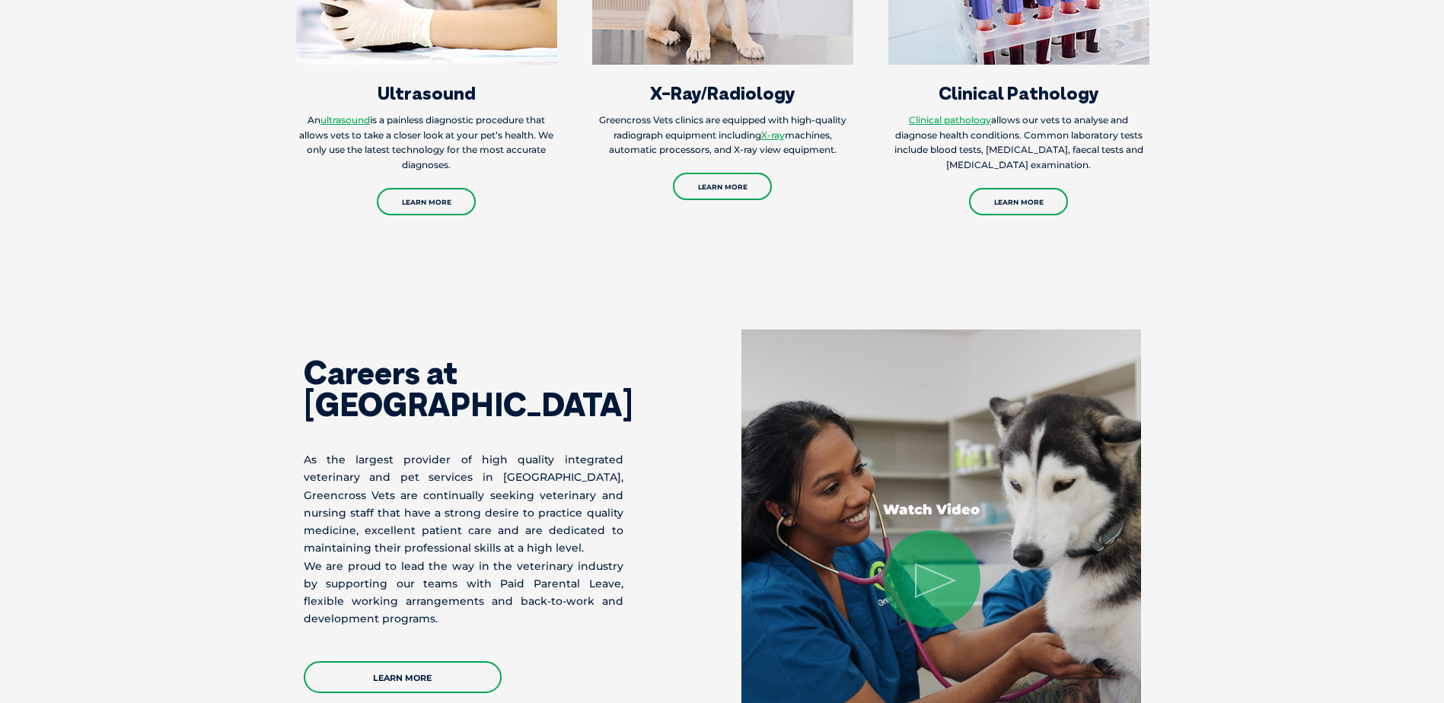  What do you see at coordinates (426, 93) in the screenshot?
I see `h3: Ultrasound` at bounding box center [426, 93].